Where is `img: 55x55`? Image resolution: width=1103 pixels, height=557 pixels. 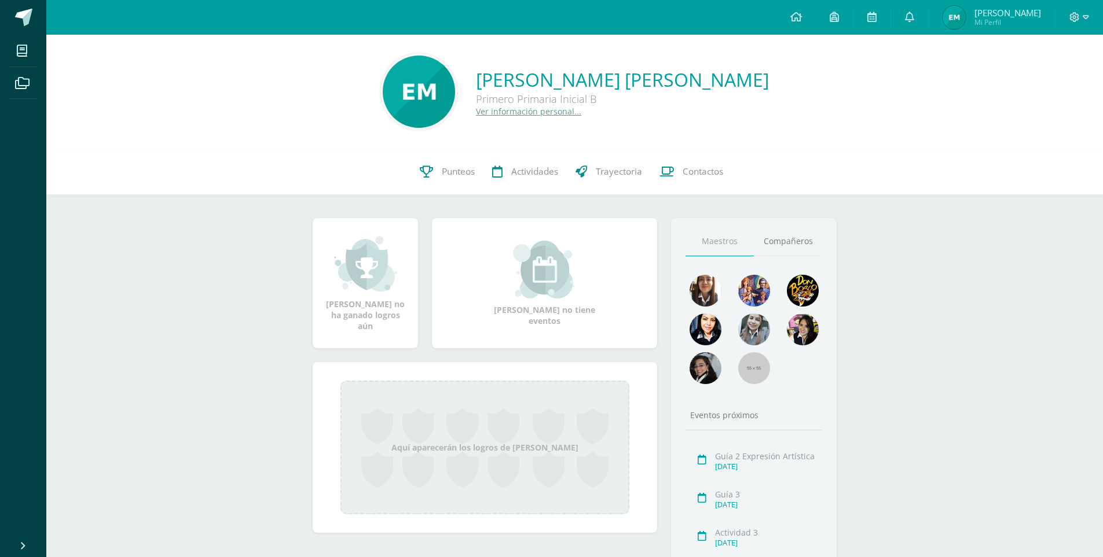
img: 55x55 is located at coordinates (754, 368).